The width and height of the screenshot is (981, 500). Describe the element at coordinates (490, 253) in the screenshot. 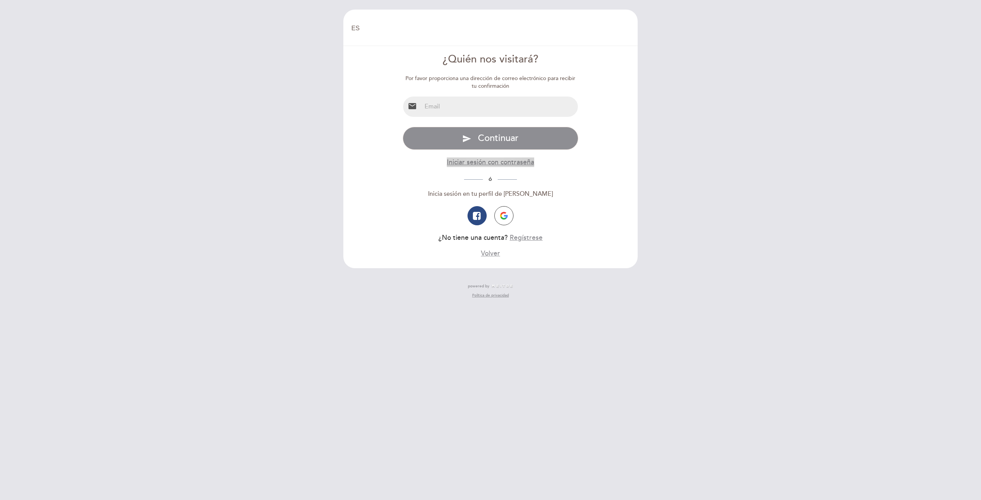

I see `button: Volver` at that location.